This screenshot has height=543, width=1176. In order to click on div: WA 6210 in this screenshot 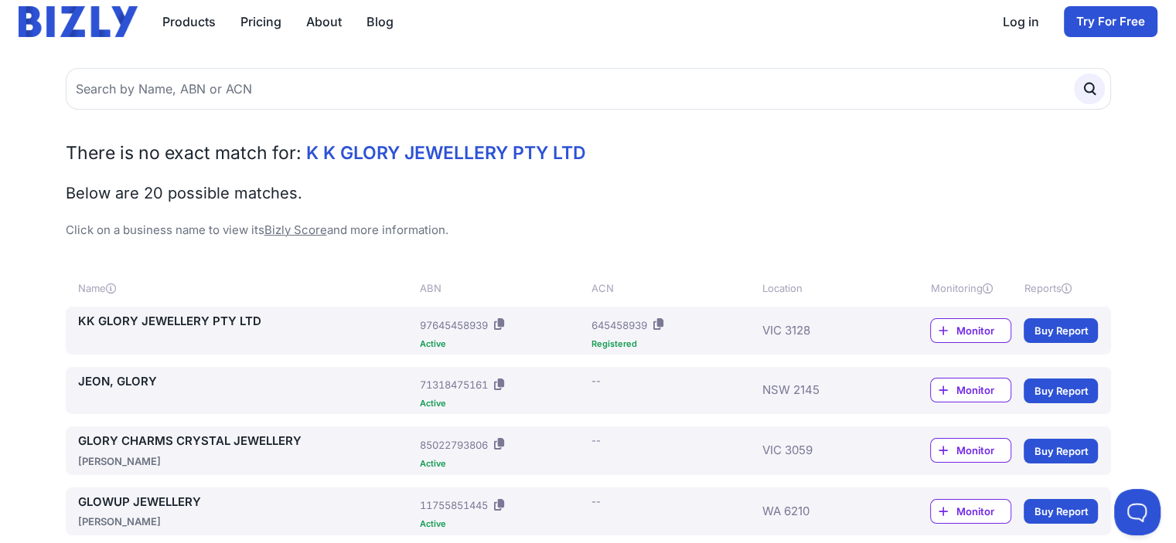, I will do `click(823, 512)`.